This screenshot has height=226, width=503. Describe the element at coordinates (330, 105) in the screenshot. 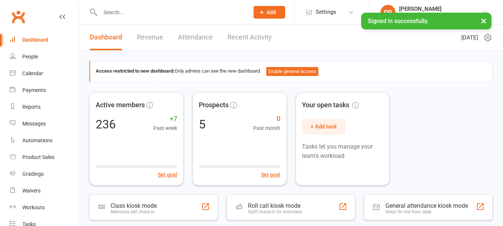

I see `span: Your open tasks` at that location.